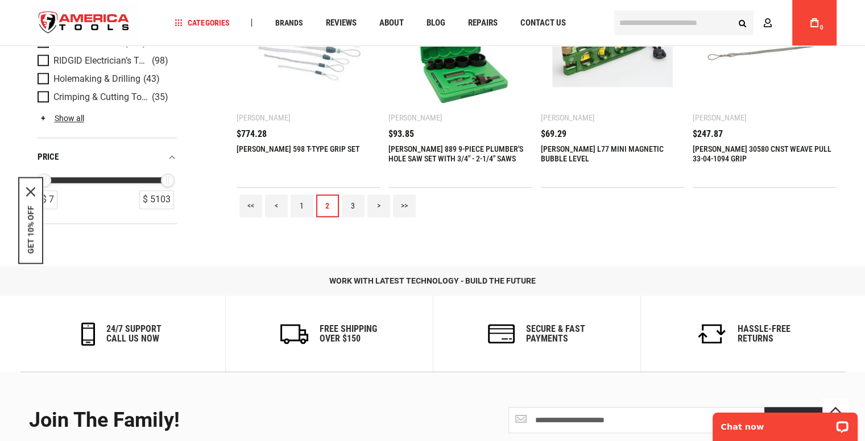  Describe the element at coordinates (160, 97) in the screenshot. I see `span: (35)` at that location.